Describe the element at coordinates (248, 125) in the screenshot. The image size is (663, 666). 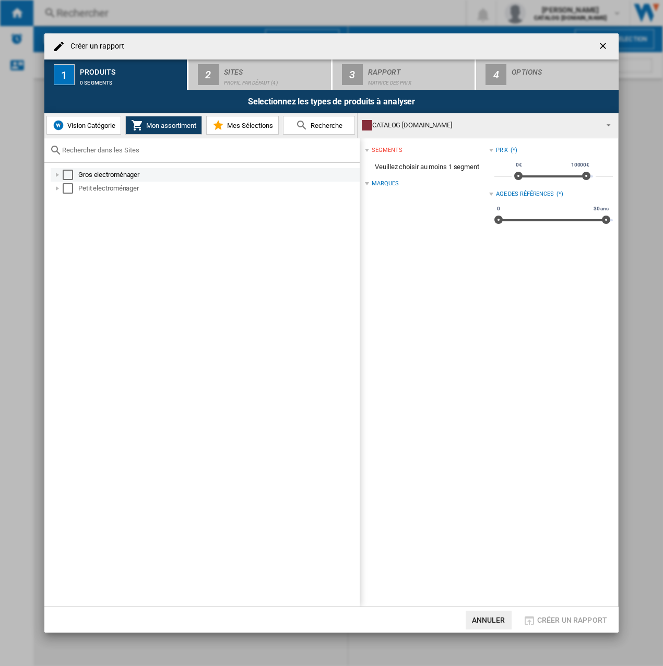
I see `span: Mes Sélections` at that location.